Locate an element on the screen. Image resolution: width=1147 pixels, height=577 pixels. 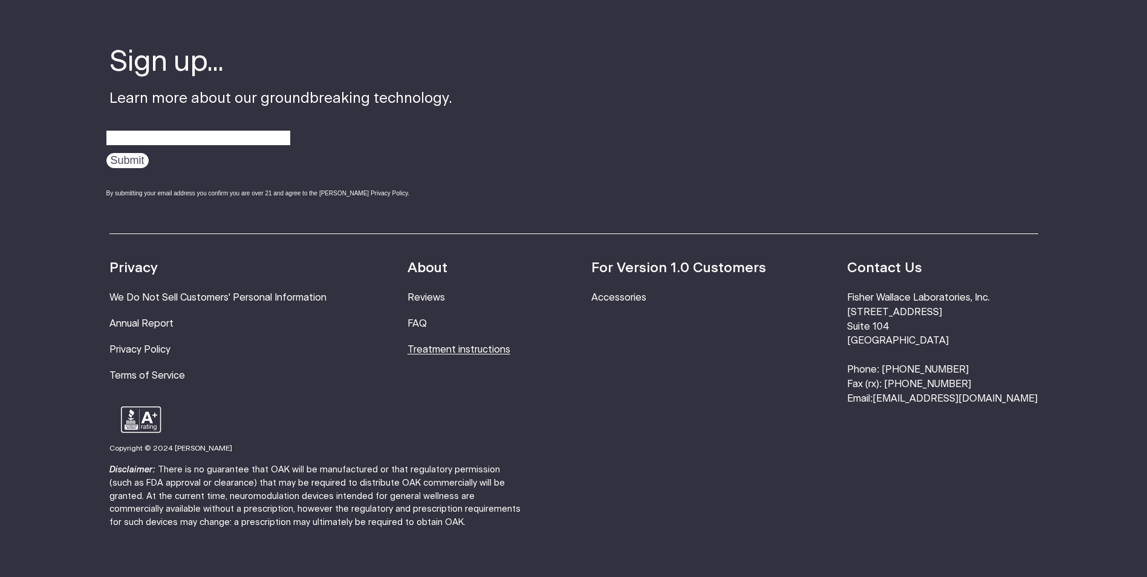
p: There is no guarantee that OAK will be manufactured or that regulatory permission (such as FDA ap... is located at coordinates (315, 496).